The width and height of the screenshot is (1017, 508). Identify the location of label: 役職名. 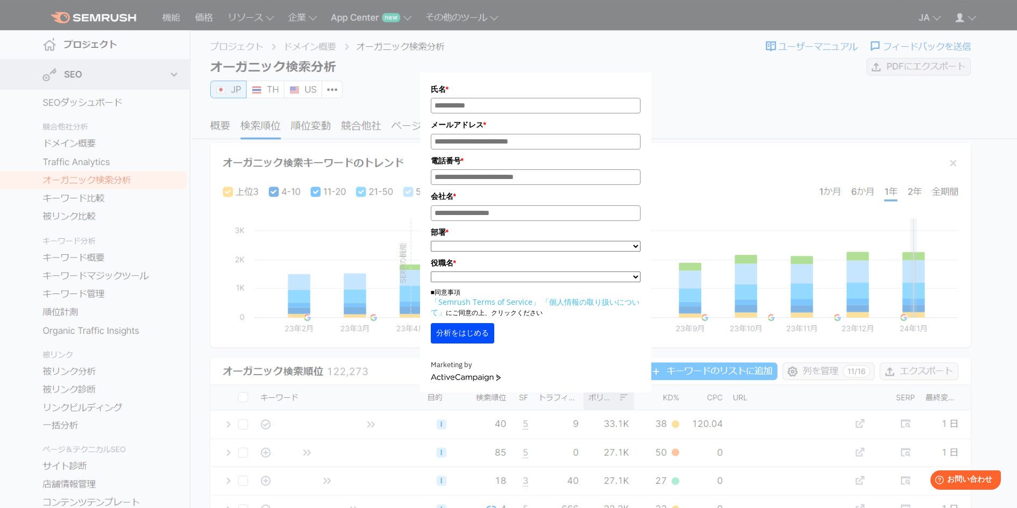
(536, 263).